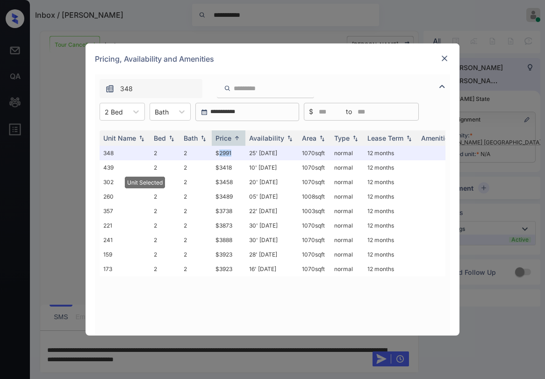 This screenshot has width=545, height=379. What do you see at coordinates (224, 138) in the screenshot?
I see `div: Price` at bounding box center [224, 138].